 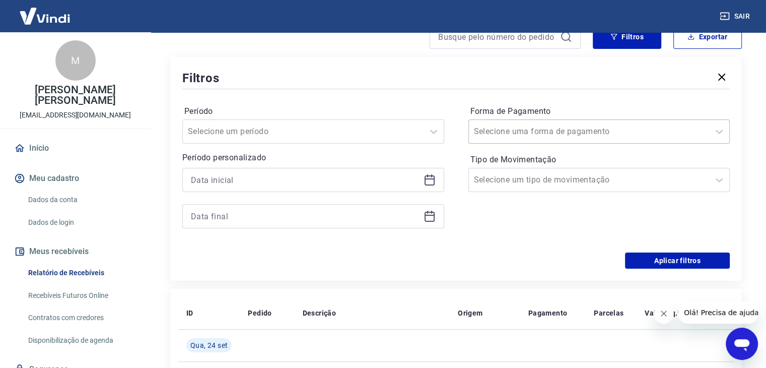 What do you see at coordinates (600, 160) in the screenshot?
I see `label: Tipo de Movimentação` at bounding box center [600, 160].